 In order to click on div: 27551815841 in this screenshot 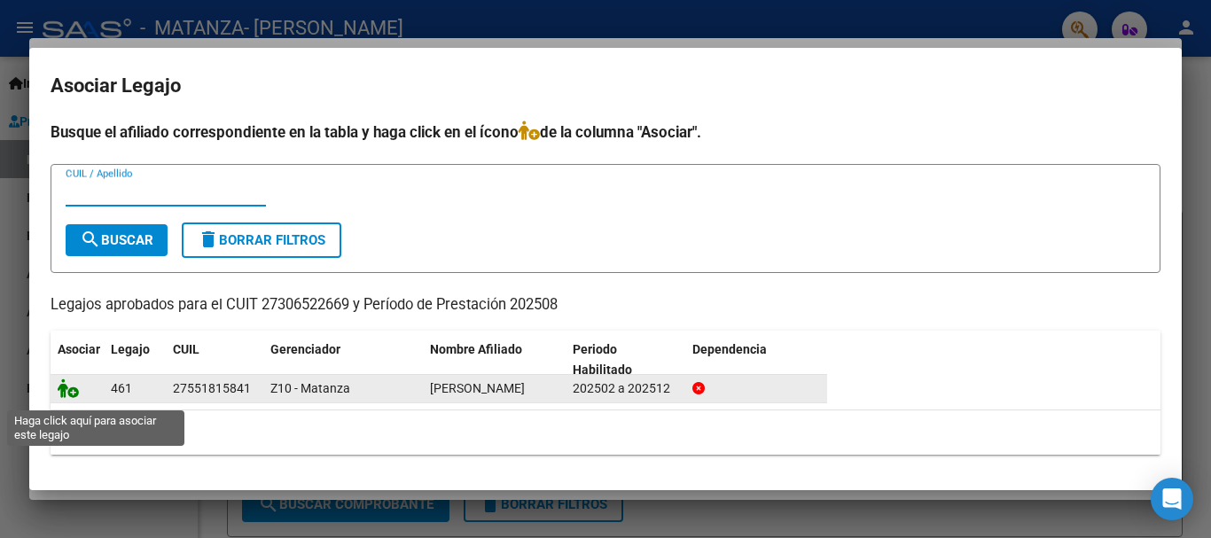, I will do `click(212, 388)`.